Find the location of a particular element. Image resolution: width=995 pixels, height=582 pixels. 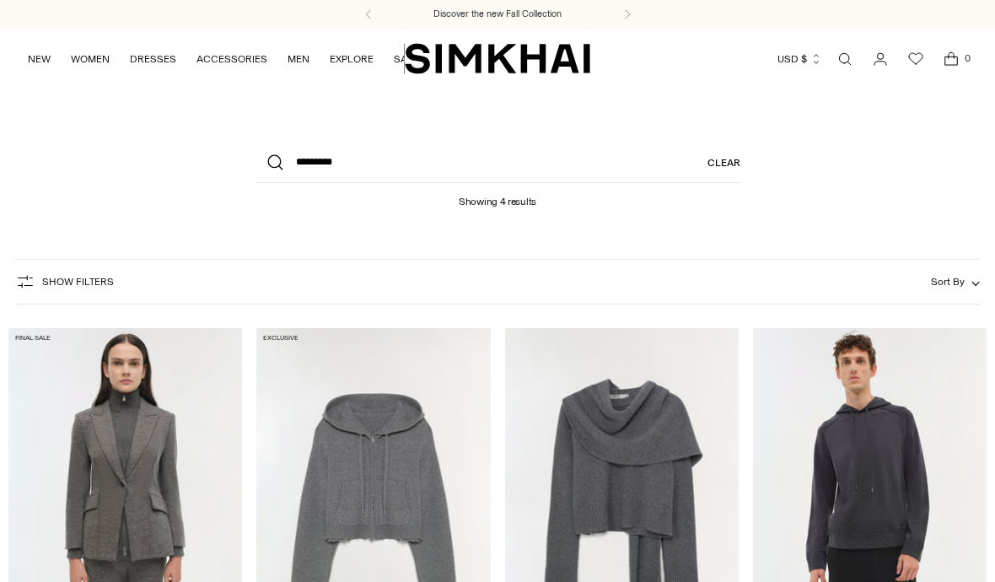

a: Go to the account page is located at coordinates (880, 59).